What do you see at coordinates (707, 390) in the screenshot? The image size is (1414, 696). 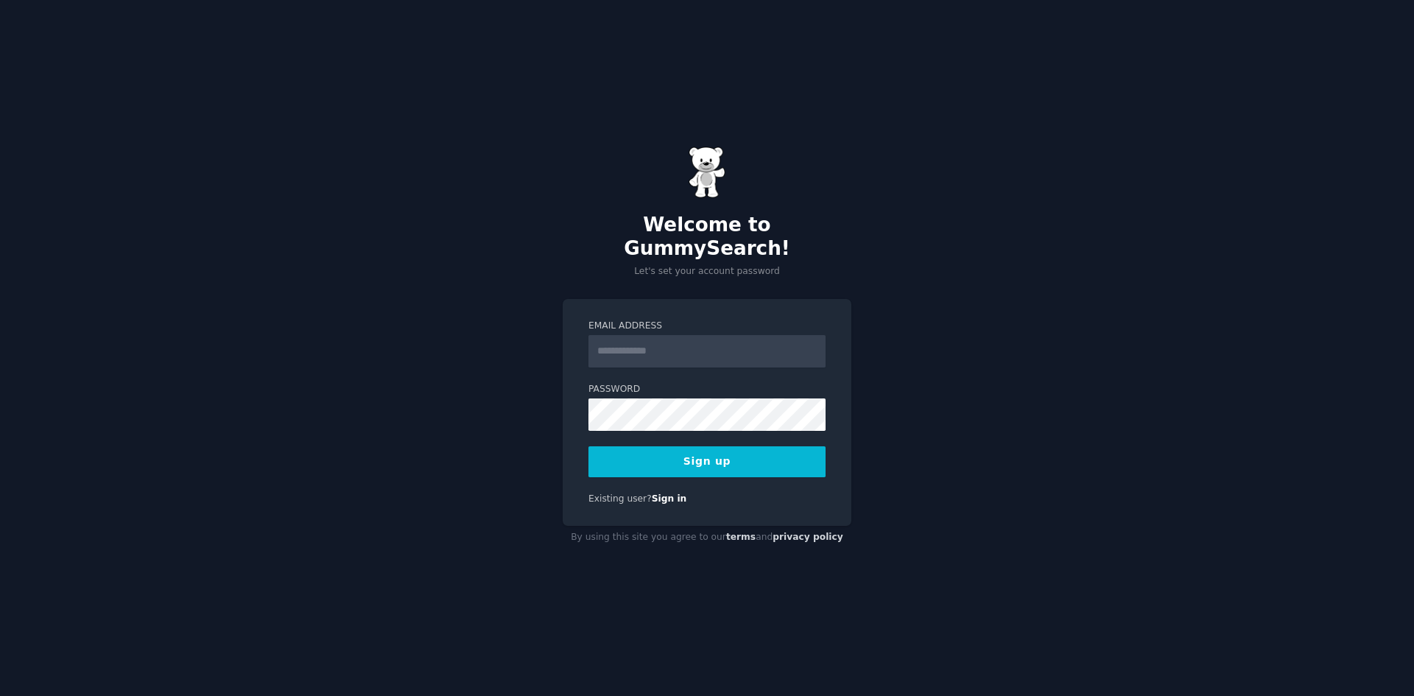 I see `label: Password` at bounding box center [707, 390].